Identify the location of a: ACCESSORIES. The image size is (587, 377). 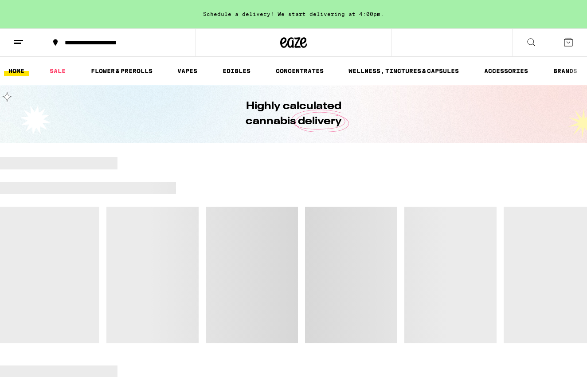
(506, 71).